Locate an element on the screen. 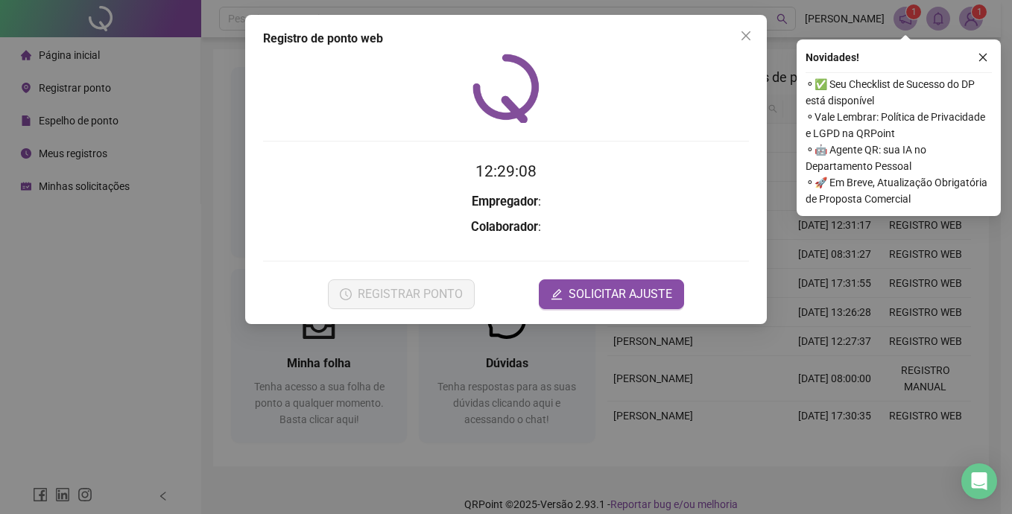 The image size is (1012, 514). span: ⚬ 🤖 Agente QR: sua IA no Departamento Pessoal is located at coordinates (899, 158).